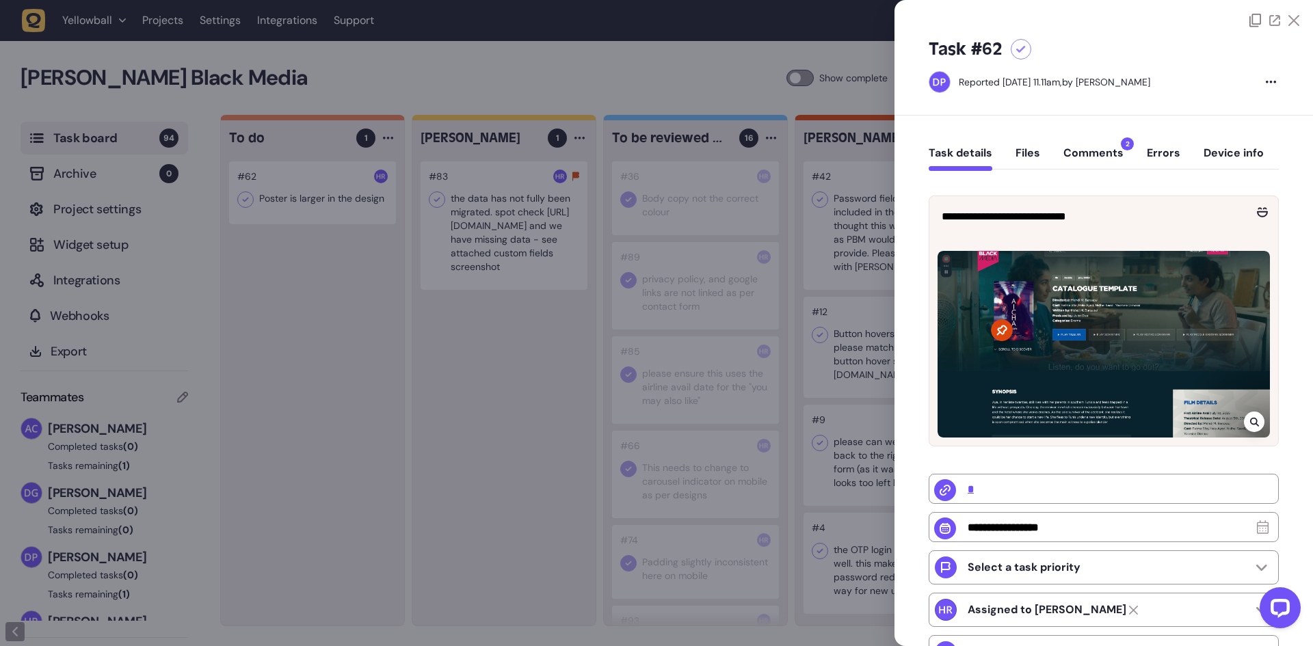 This screenshot has height=646, width=1313. What do you see at coordinates (1047, 610) in the screenshot?
I see `strong: Harry Robinson` at bounding box center [1047, 610].